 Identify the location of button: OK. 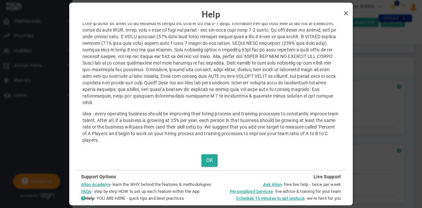
(209, 161).